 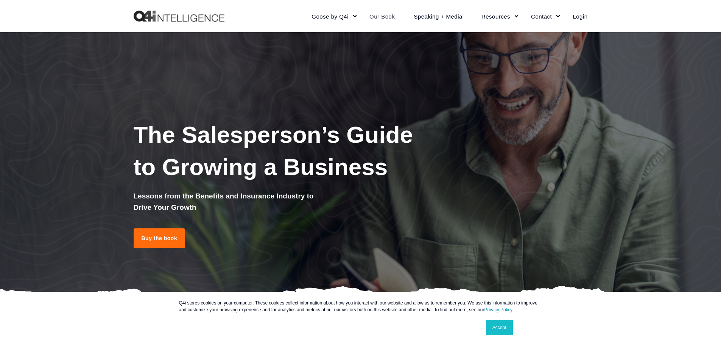 I want to click on a: Accept, so click(x=499, y=327).